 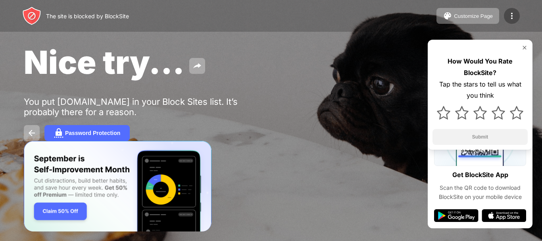 What do you see at coordinates (467, 16) in the screenshot?
I see `button: Customize Page` at bounding box center [467, 16].